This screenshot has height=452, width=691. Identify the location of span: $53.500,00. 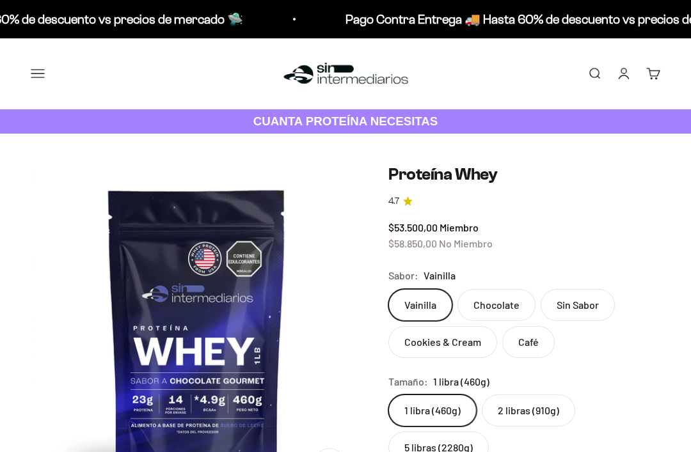
(413, 227).